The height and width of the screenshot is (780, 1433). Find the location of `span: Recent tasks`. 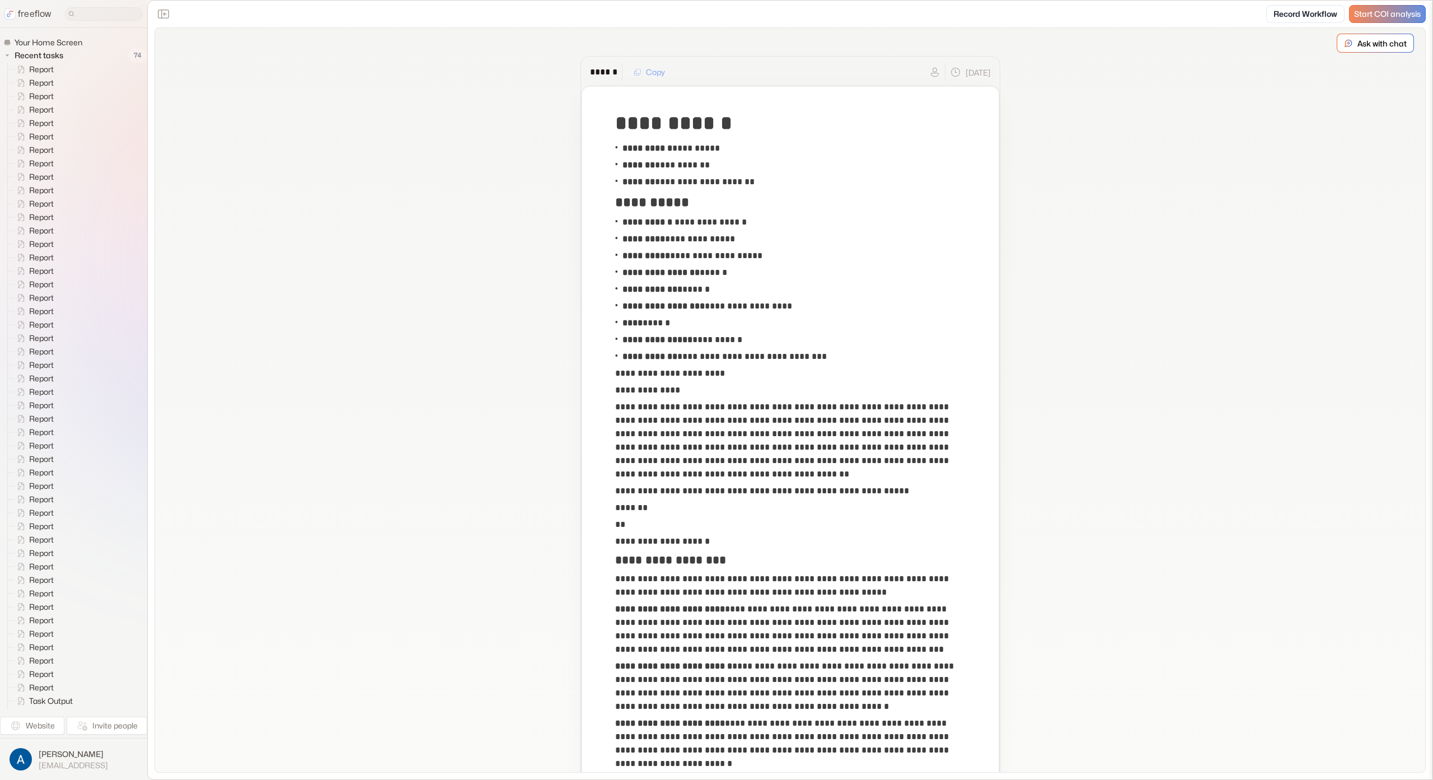

span: Recent tasks is located at coordinates (39, 55).